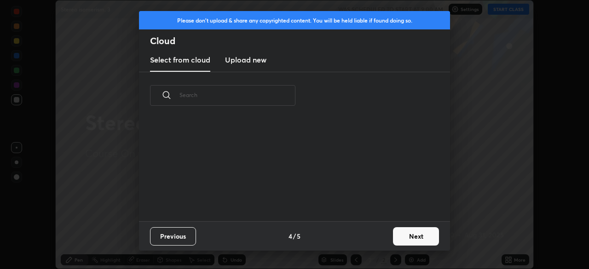 This screenshot has height=269, width=589. What do you see at coordinates (180, 60) in the screenshot?
I see `h3: Select from cloud` at bounding box center [180, 60].